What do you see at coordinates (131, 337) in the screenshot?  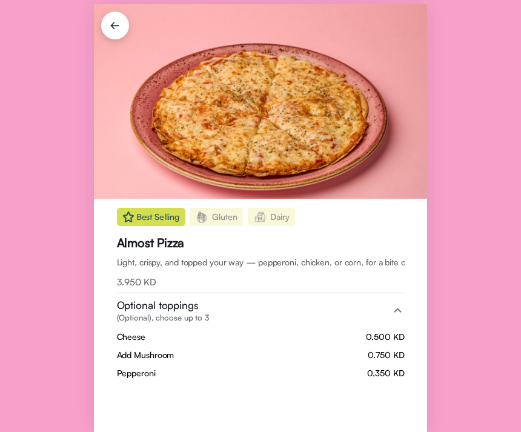 I see `div: Cheese` at bounding box center [131, 337].